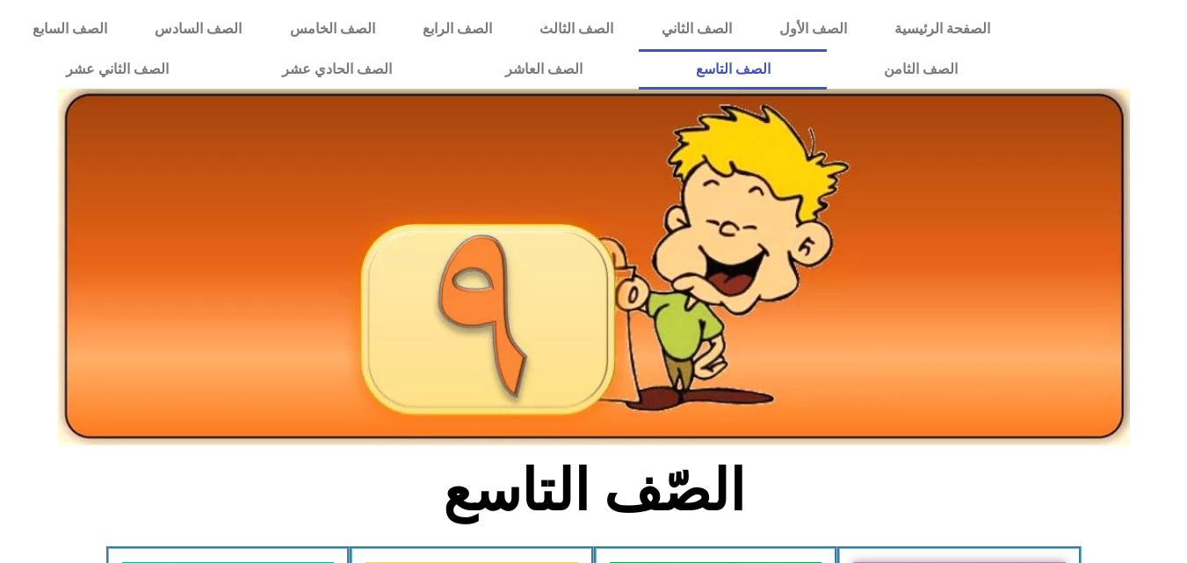 The width and height of the screenshot is (1187, 563). What do you see at coordinates (732, 69) in the screenshot?
I see `a: الصف التاسع` at bounding box center [732, 69].